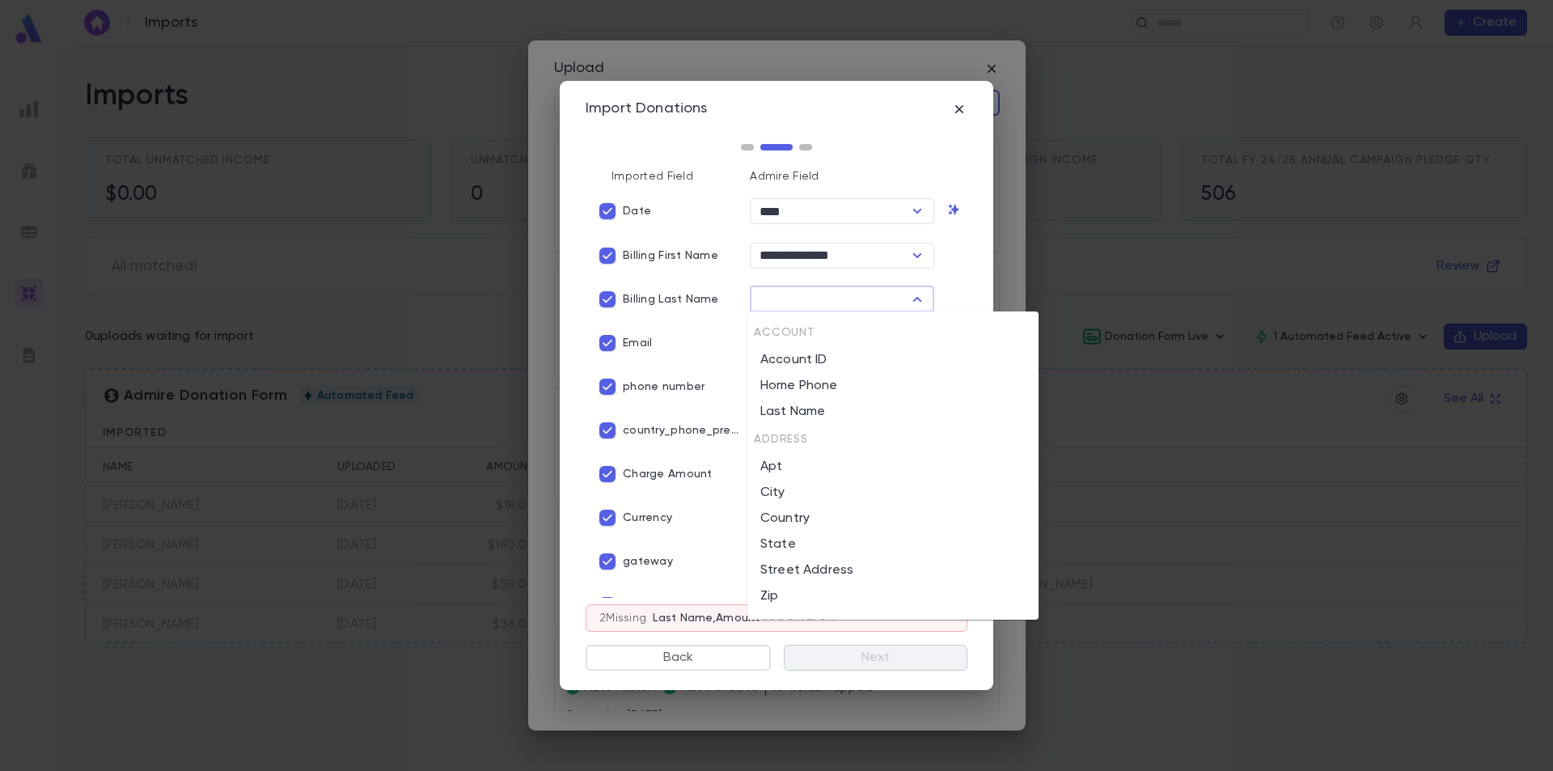 The image size is (1553, 771). I want to click on p: phone number, so click(663, 387).